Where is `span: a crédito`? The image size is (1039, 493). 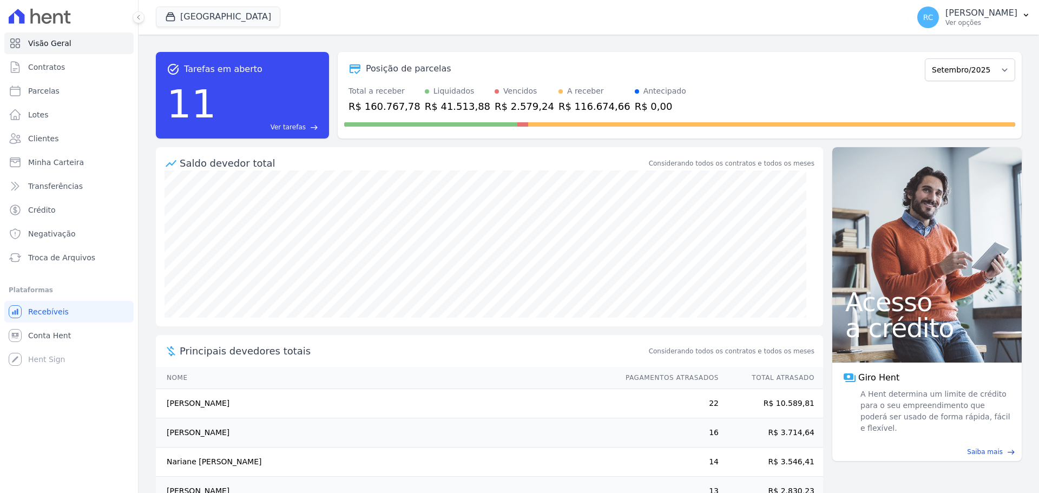 span: a crédito is located at coordinates (927, 328).